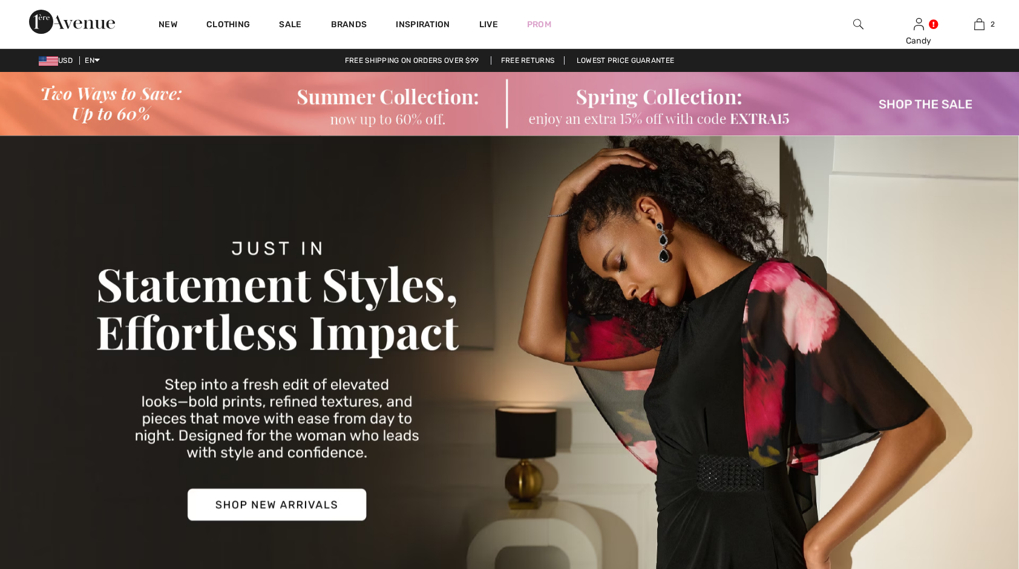 This screenshot has height=569, width=1019. What do you see at coordinates (72, 22) in the screenshot?
I see `img: 1ère Avenue` at bounding box center [72, 22].